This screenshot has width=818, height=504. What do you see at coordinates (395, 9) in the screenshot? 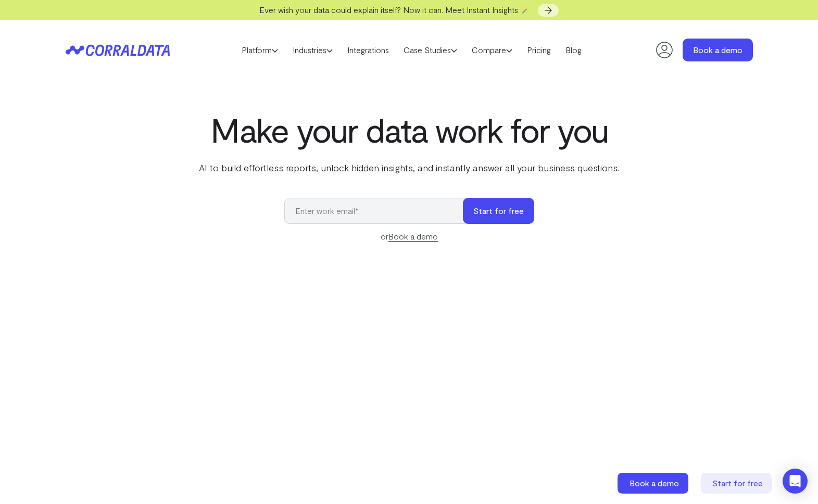
I see `span: Ever wish your data could explain itself? Now it can. Meet Instant Insights 🪄` at bounding box center [395, 9].